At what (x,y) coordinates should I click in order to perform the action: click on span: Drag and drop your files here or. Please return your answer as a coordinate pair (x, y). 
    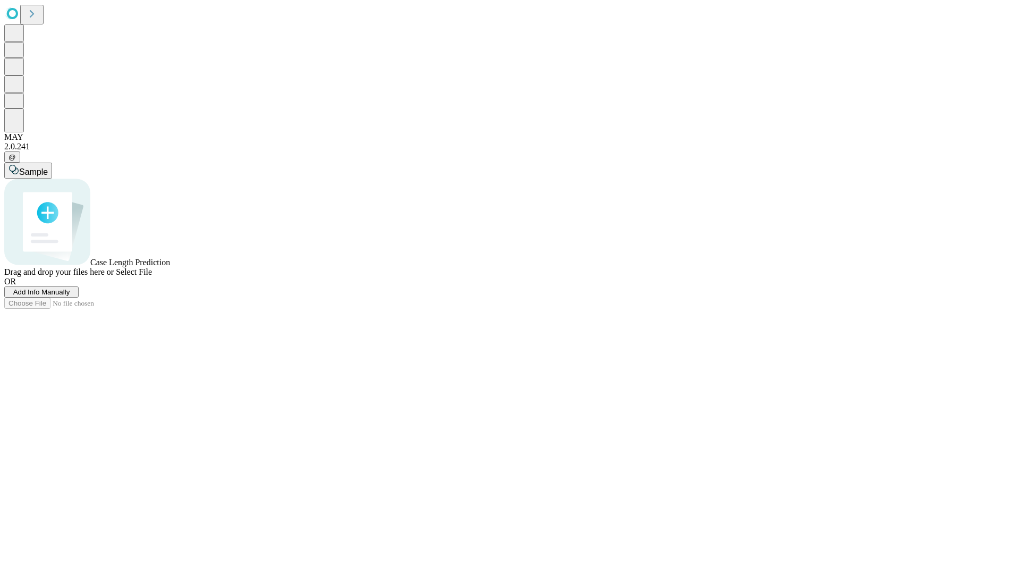
    Looking at the image, I should click on (59, 271).